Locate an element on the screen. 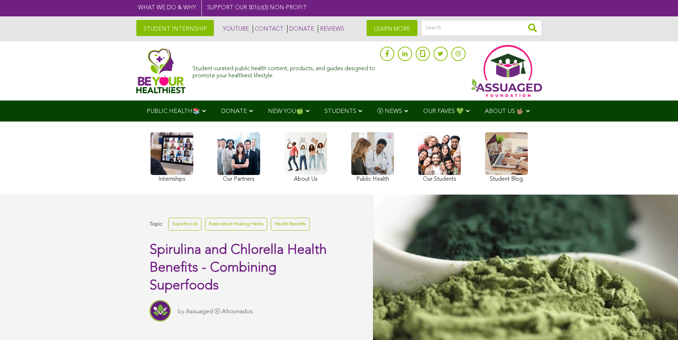 This screenshot has height=340, width=678. a: CONTACT is located at coordinates (268, 29).